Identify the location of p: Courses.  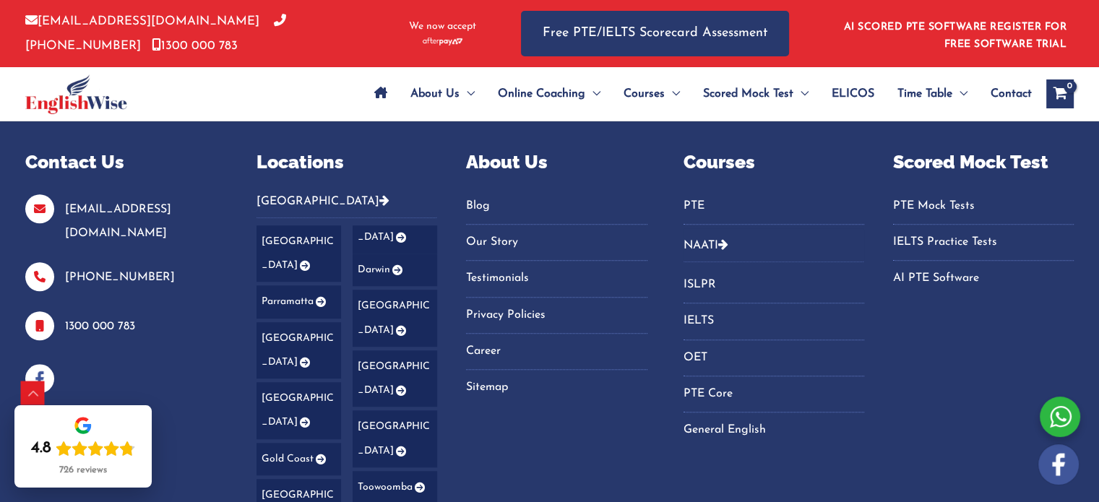
(774, 163).